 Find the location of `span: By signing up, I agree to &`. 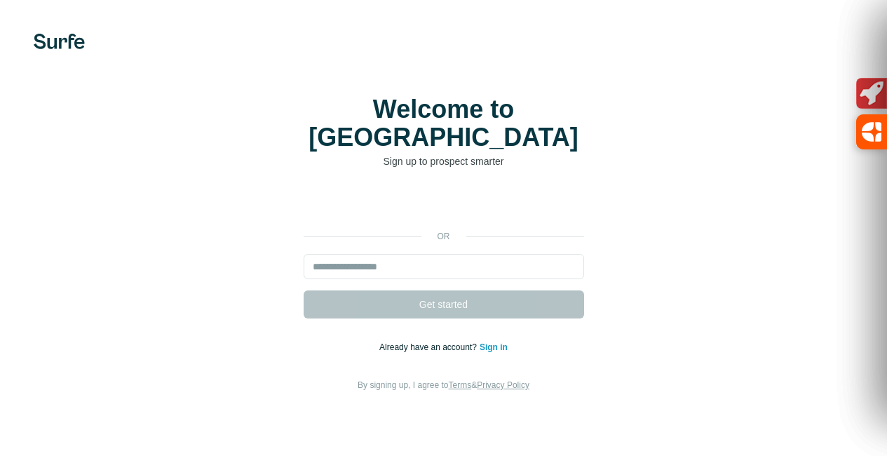

span: By signing up, I agree to & is located at coordinates (443, 385).